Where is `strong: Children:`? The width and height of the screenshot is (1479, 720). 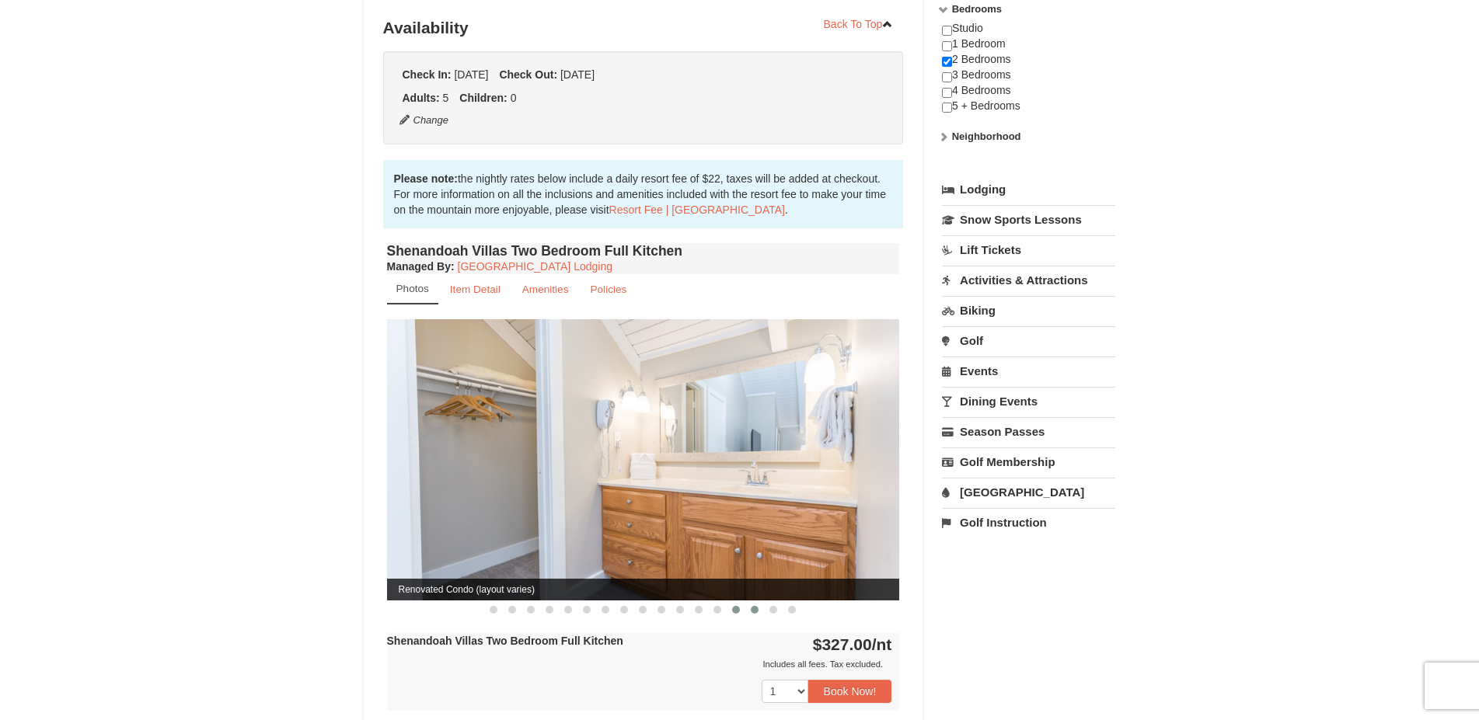
strong: Children: is located at coordinates (483, 98).